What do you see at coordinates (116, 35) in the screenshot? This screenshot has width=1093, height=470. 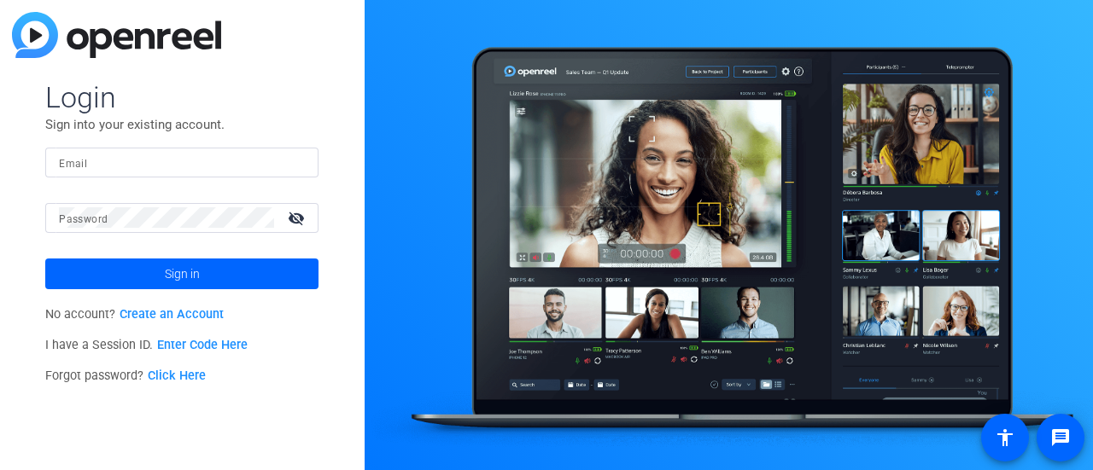 I see `img: blue-gradient.svg` at bounding box center [116, 35].